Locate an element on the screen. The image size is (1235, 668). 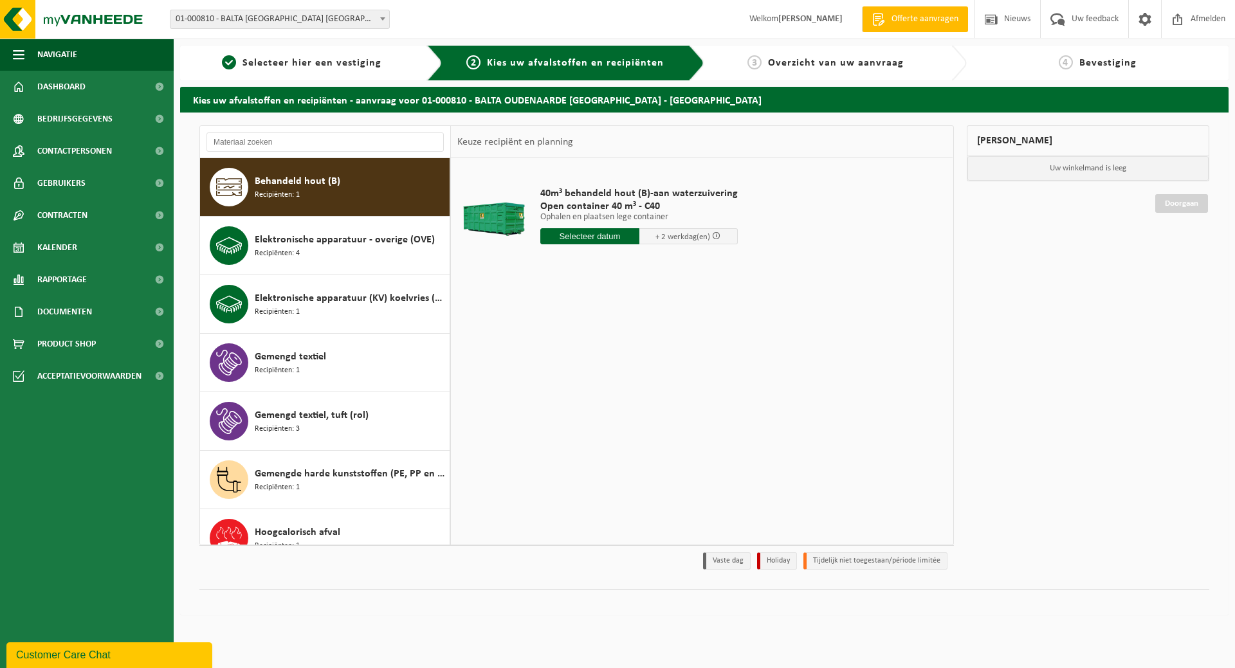
a: Offerte aanvragen is located at coordinates (914, 19).